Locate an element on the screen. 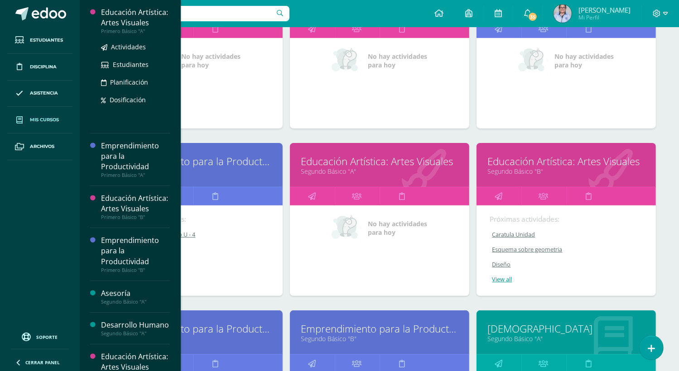 The image size is (679, 371). a: Trabajo en madera is located at coordinates (193, 264).